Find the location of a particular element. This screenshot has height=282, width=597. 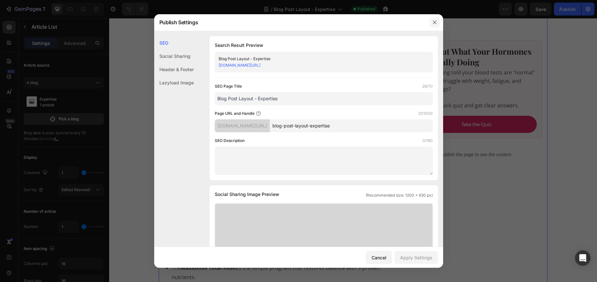

button: Cancel is located at coordinates (379, 258).